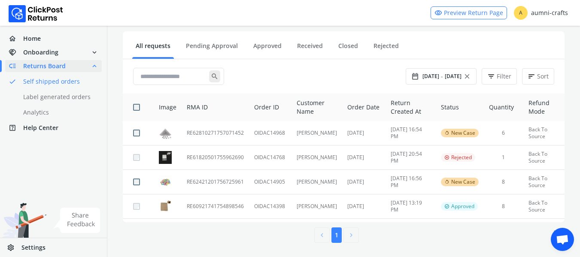  Describe the element at coordinates (270, 133) in the screenshot. I see `td: OIDAC14968` at that location.